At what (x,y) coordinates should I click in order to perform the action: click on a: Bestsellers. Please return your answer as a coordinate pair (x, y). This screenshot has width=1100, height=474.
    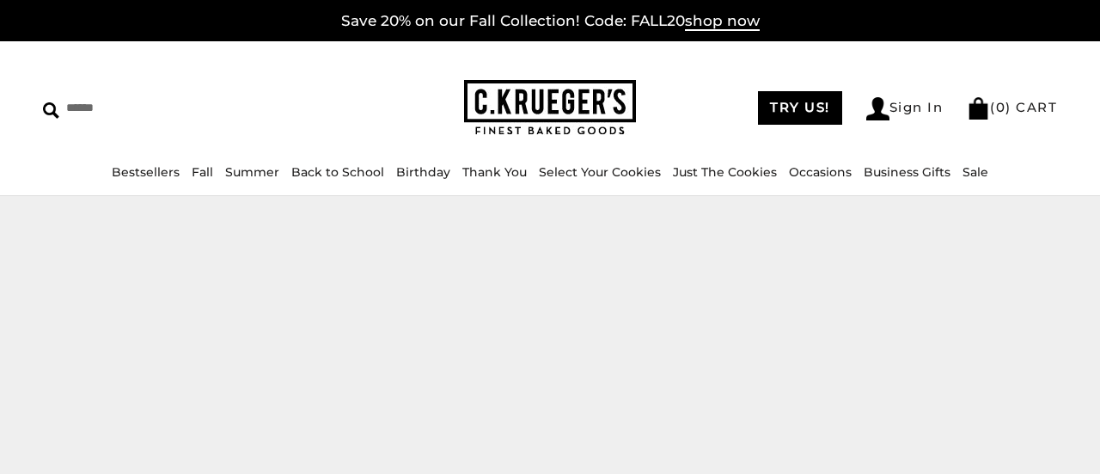
    Looking at the image, I should click on (145, 172).